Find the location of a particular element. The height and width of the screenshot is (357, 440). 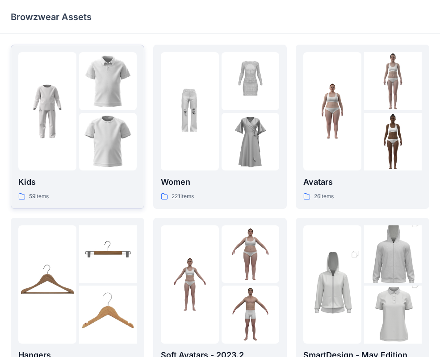

p: Avatars is located at coordinates (362, 182).